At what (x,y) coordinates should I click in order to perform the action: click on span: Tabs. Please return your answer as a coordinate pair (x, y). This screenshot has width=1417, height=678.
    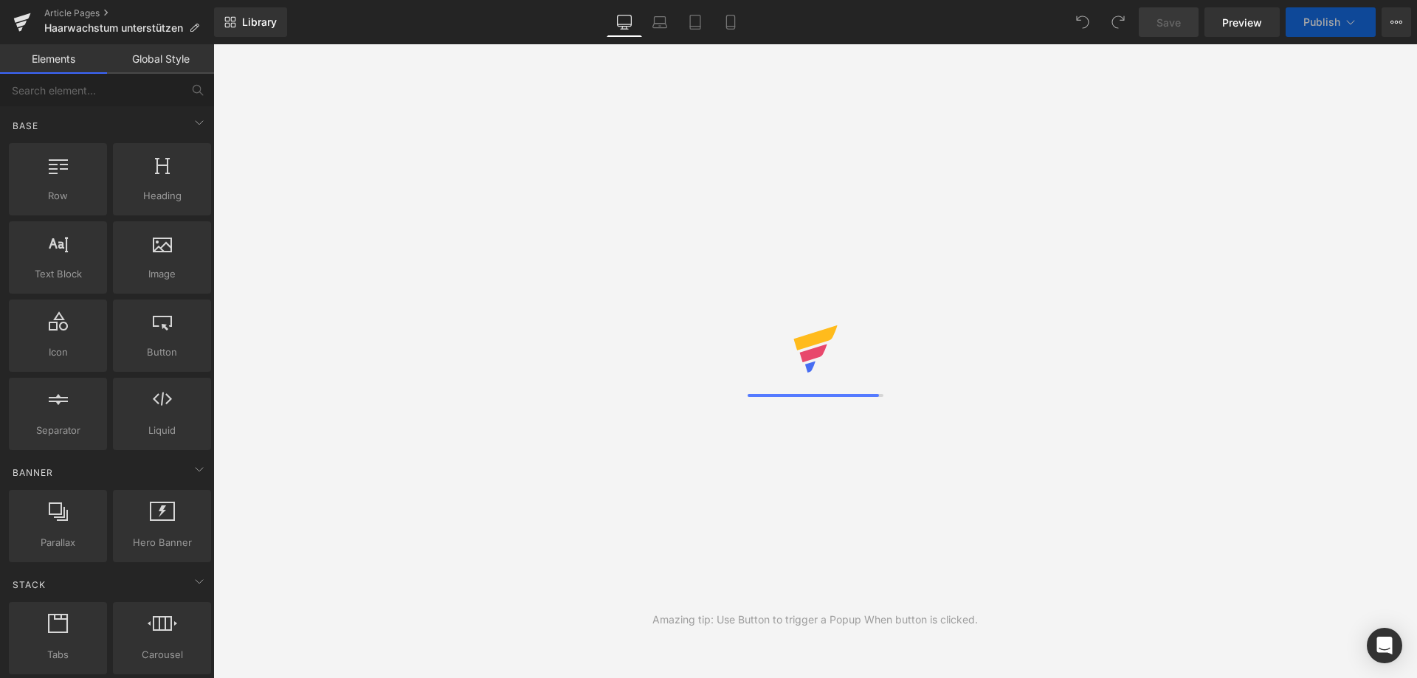
    Looking at the image, I should click on (58, 655).